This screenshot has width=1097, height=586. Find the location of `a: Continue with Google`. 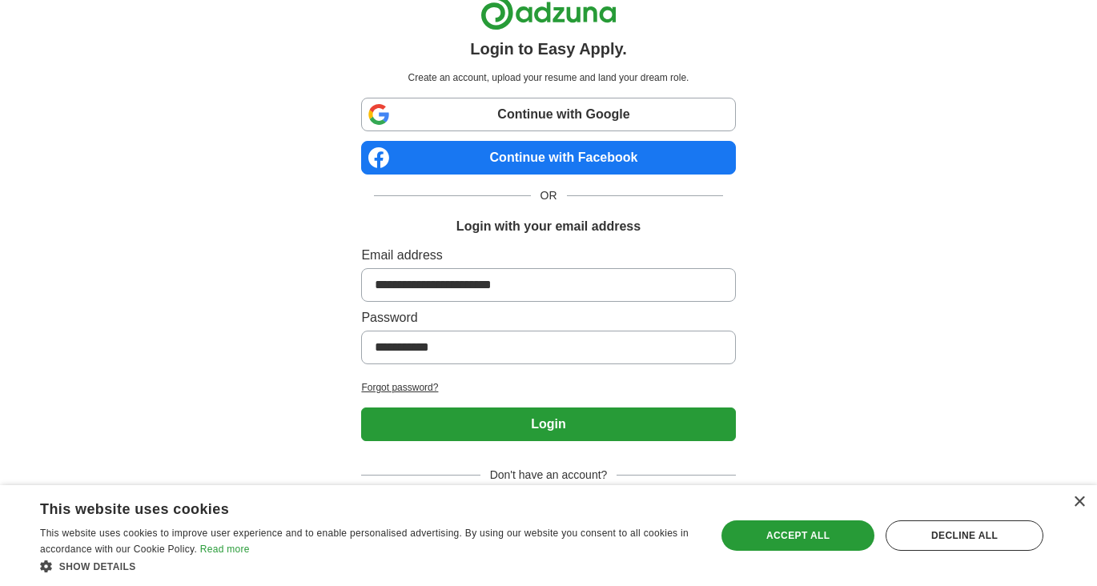

a: Continue with Google is located at coordinates (548, 115).